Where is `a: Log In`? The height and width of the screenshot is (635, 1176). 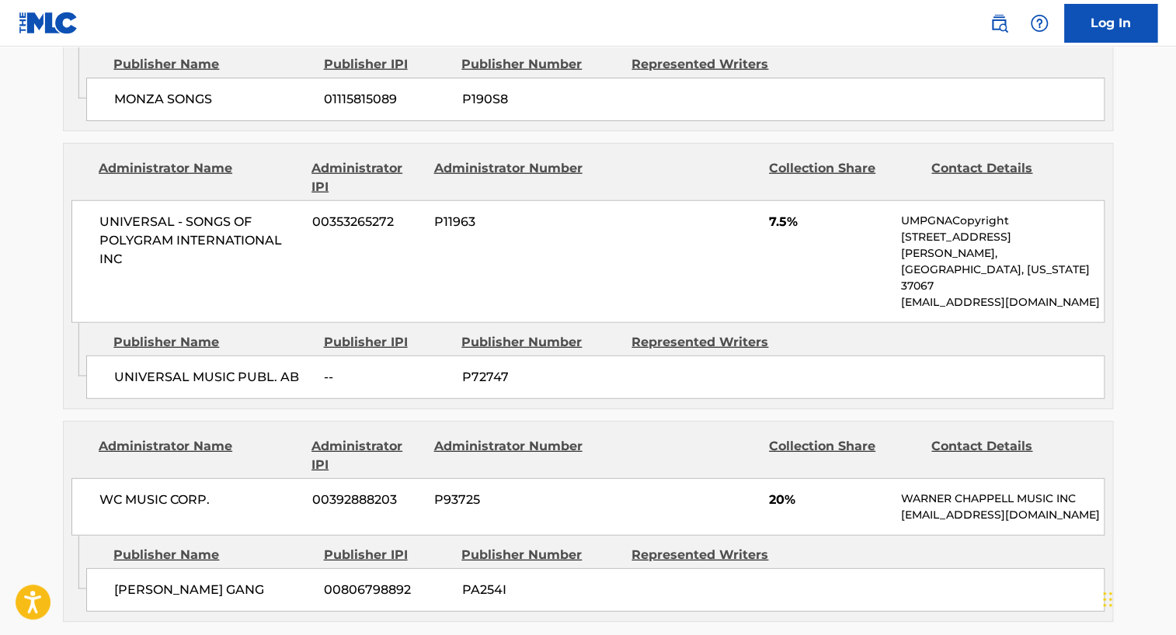
a: Log In is located at coordinates (1110, 23).